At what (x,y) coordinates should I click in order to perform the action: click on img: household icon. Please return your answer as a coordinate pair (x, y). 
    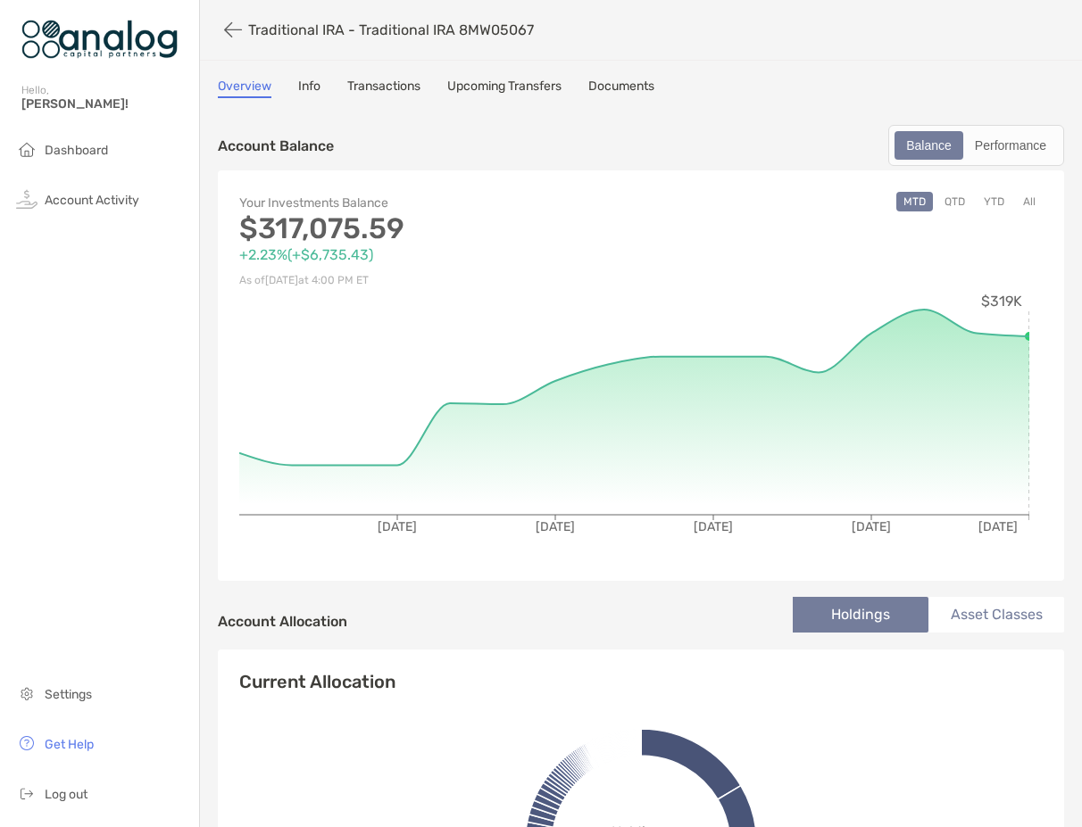
    Looking at the image, I should click on (27, 149).